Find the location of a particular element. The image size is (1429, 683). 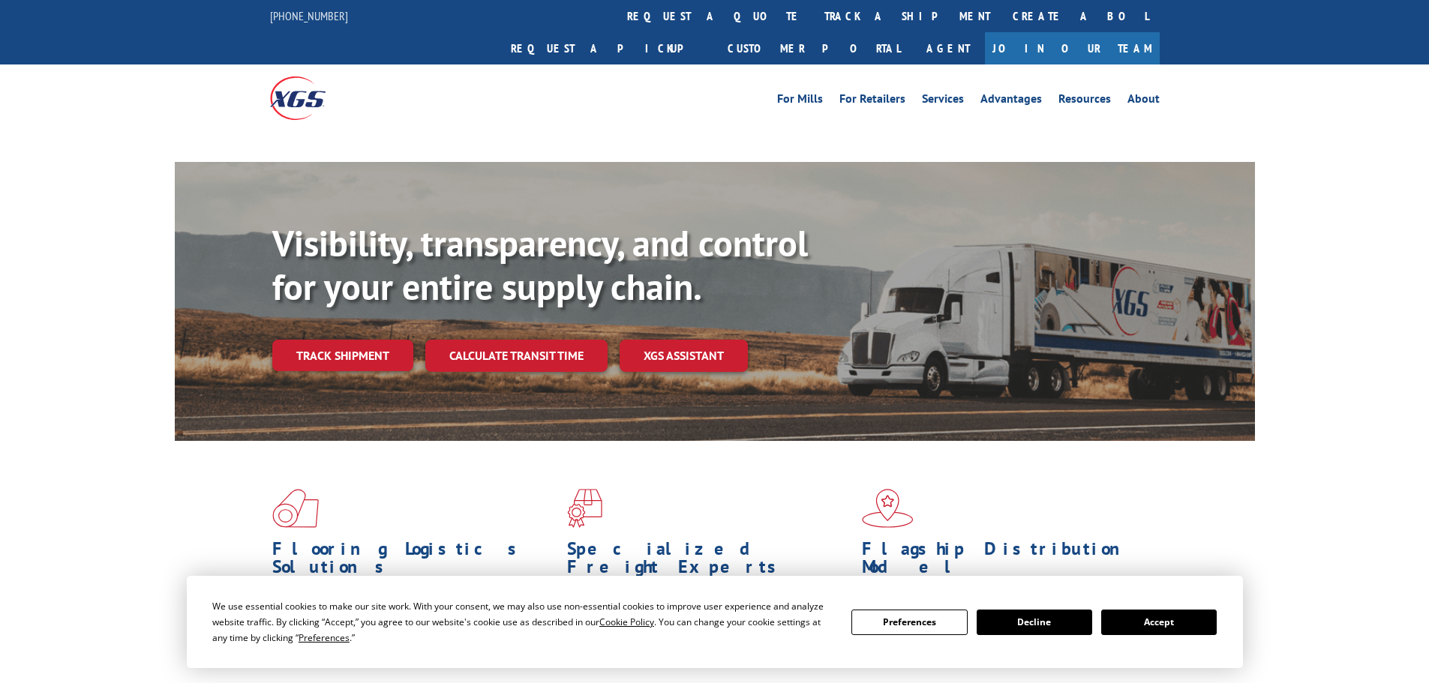

a: Resources is located at coordinates (1085, 101).